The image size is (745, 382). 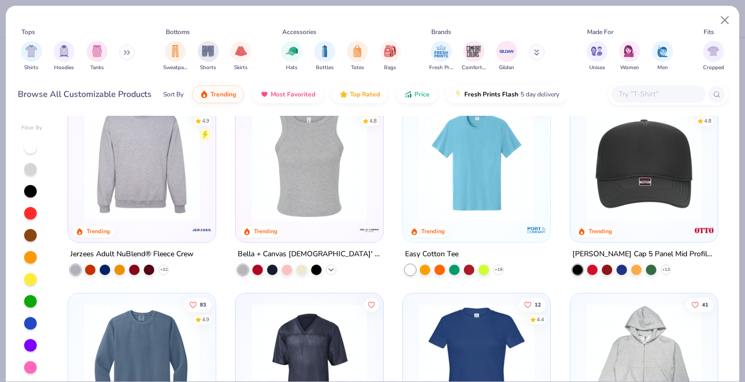 What do you see at coordinates (441, 56) in the screenshot?
I see `div: filter for Fresh Prints` at bounding box center [441, 56].